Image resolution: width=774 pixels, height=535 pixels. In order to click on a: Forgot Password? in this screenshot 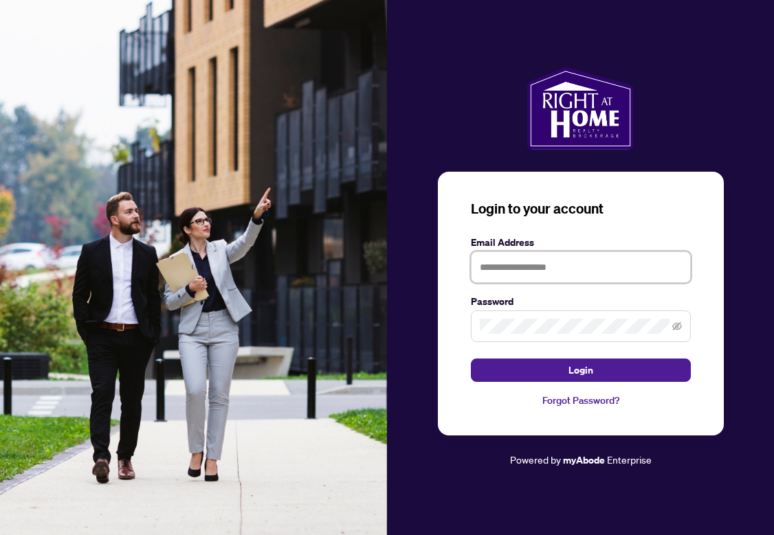, I will do `click(581, 401)`.